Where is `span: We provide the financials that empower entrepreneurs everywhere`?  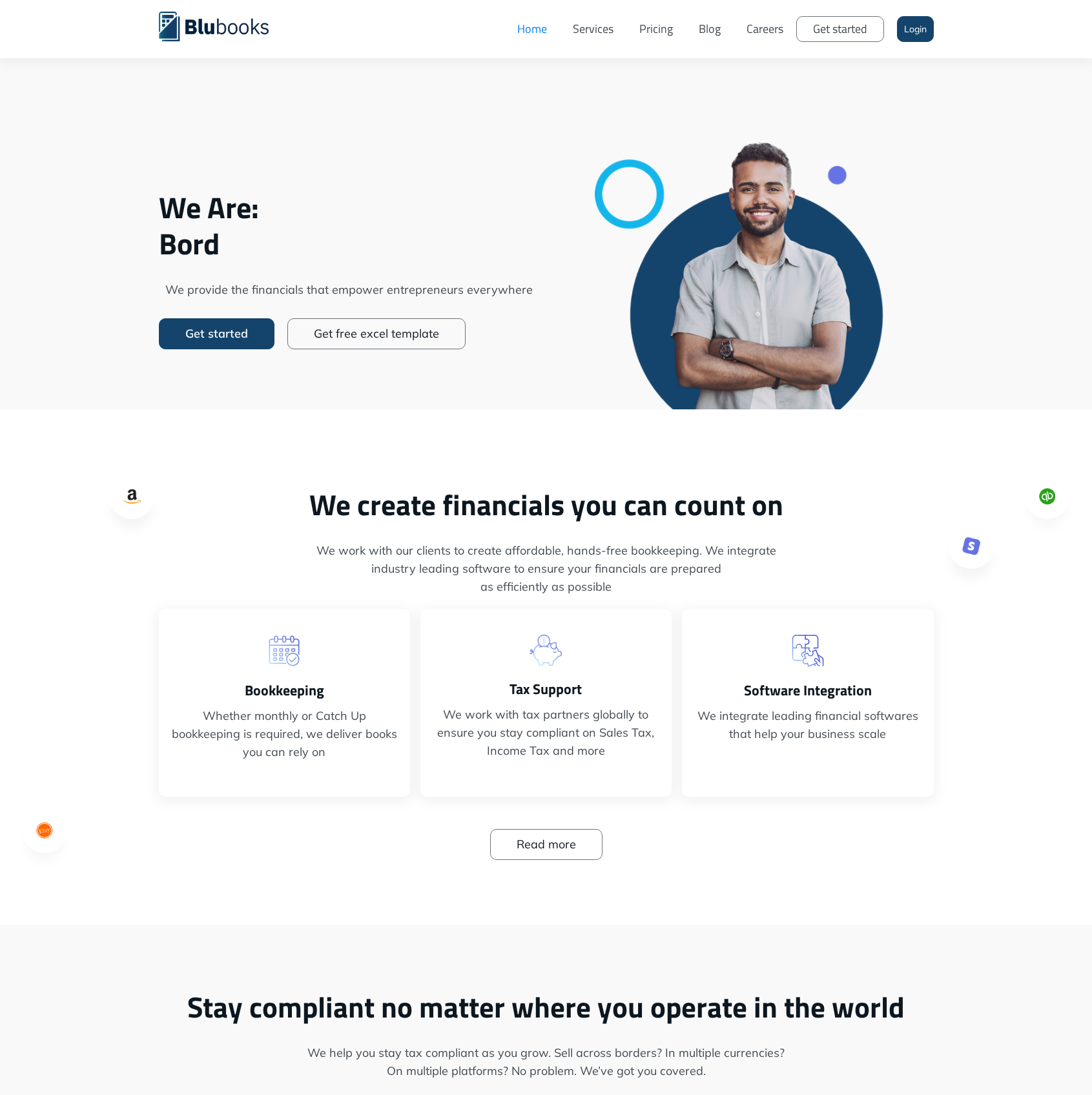
span: We provide the financials that empower entrepreneurs everywhere is located at coordinates (349, 290).